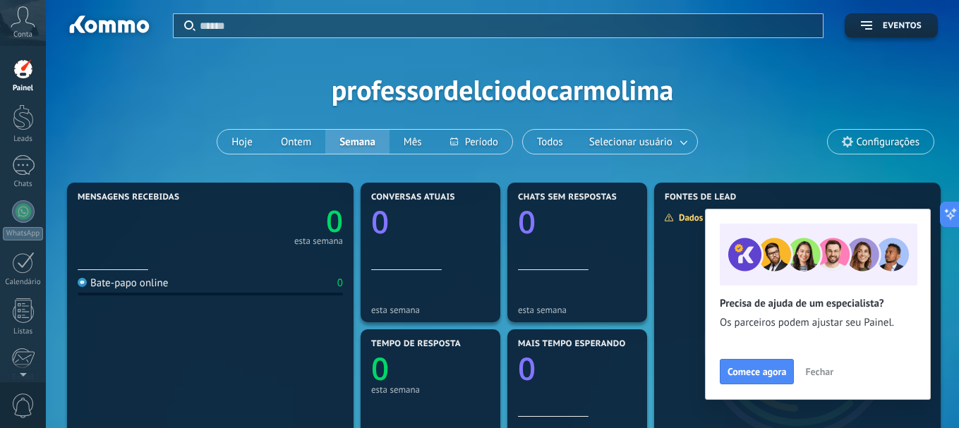 This screenshot has width=959, height=428. What do you see at coordinates (572, 344) in the screenshot?
I see `span: Mais tempo esperando` at bounding box center [572, 344].